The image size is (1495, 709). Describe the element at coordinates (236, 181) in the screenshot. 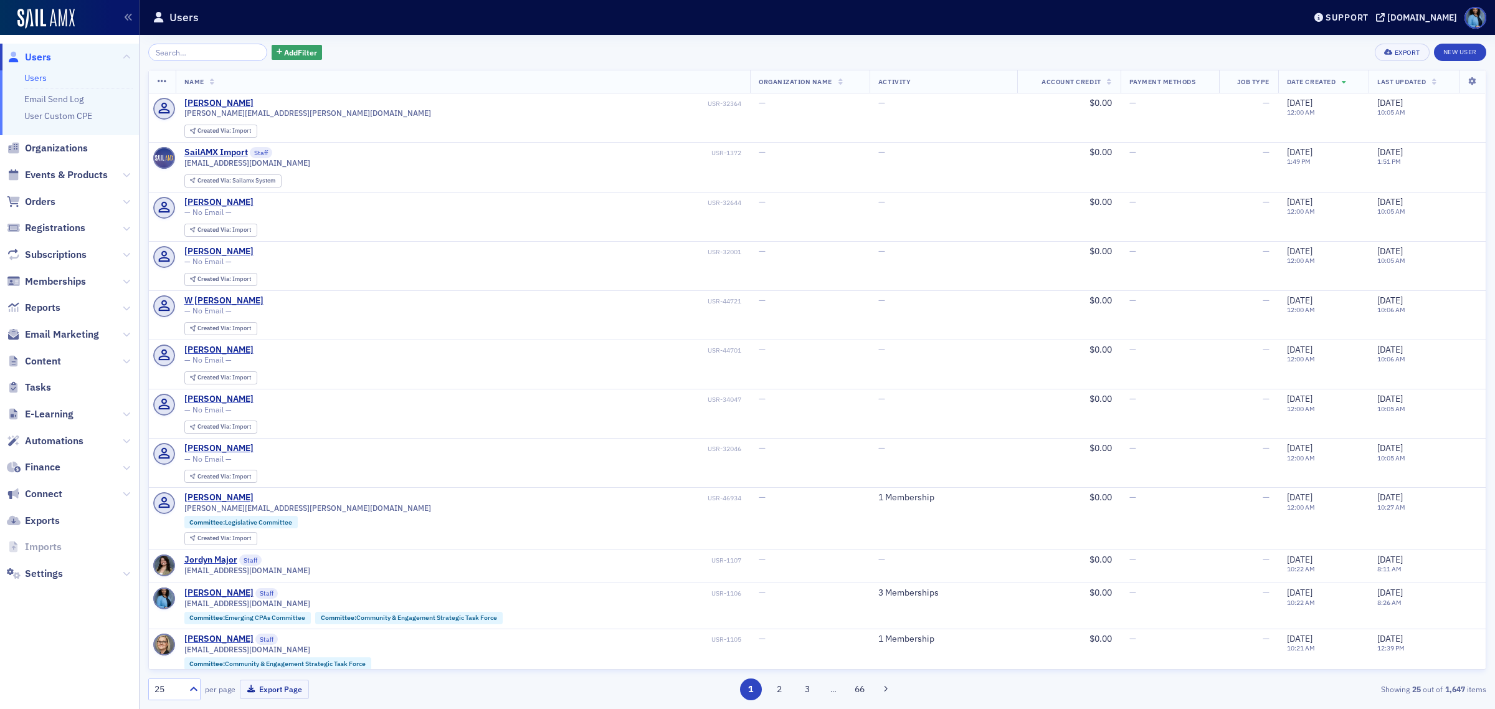

I see `div: Sailamx System` at that location.